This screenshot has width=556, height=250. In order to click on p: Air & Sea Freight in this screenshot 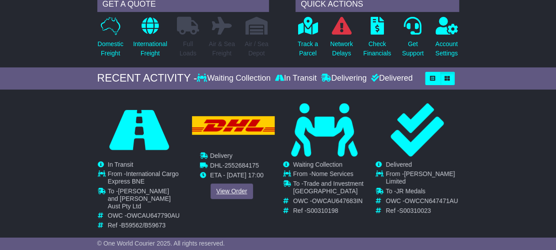, I will do `click(222, 49)`.